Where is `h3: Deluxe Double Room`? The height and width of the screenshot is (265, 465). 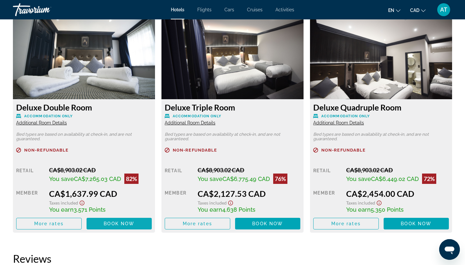 h3: Deluxe Double Room is located at coordinates (84, 107).